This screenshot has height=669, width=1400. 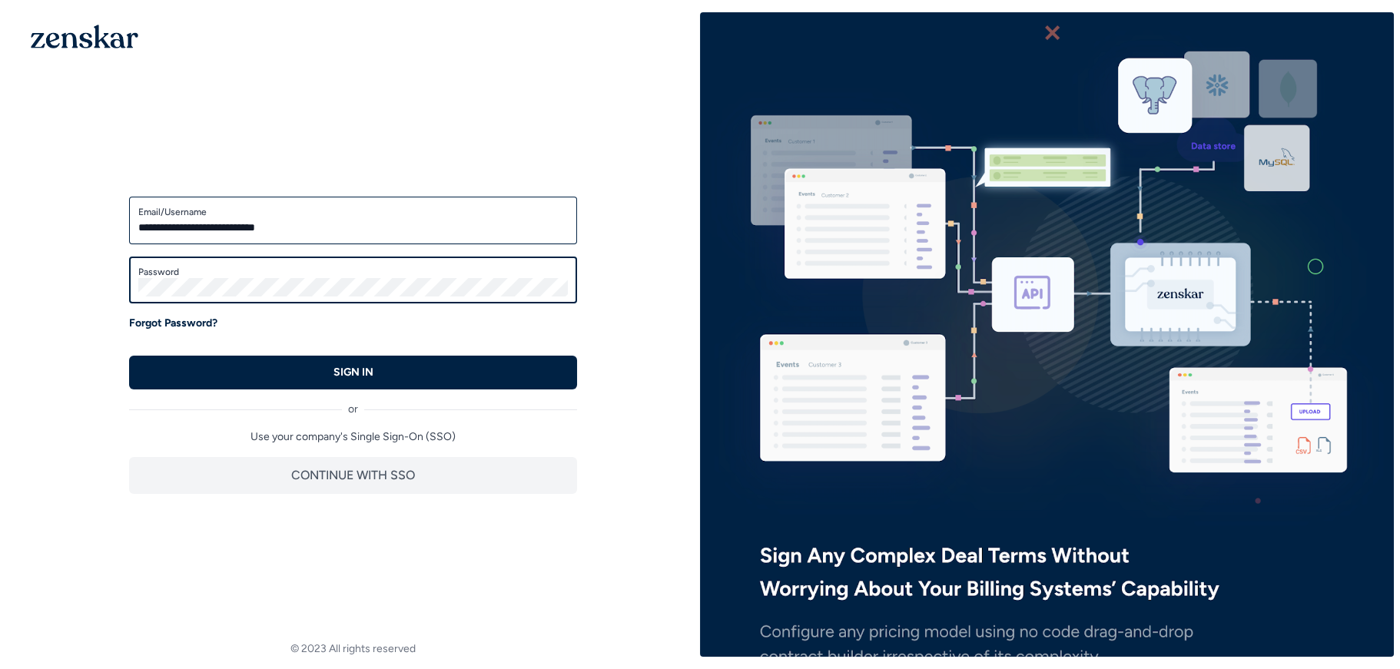 I want to click on img: 1OGAJ2xQqyY4LXKgY66KYq0eOWRCkrZdAb3gUhuVAqdWPZE9SRJmCz+oDMSn4zDLXe31Ii730ItAGKgCKgCCgCikA4Av8PJUP..., so click(x=85, y=36).